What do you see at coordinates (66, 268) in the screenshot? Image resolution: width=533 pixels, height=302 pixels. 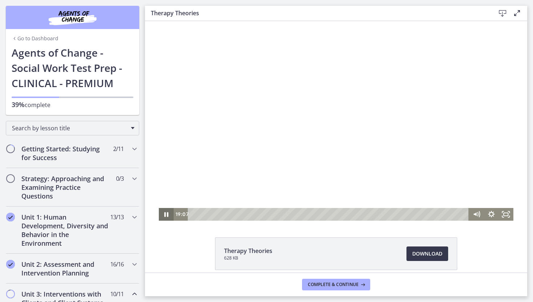 I see `h2: Unit 2: Assessment and Intervention Planning` at bounding box center [66, 268].